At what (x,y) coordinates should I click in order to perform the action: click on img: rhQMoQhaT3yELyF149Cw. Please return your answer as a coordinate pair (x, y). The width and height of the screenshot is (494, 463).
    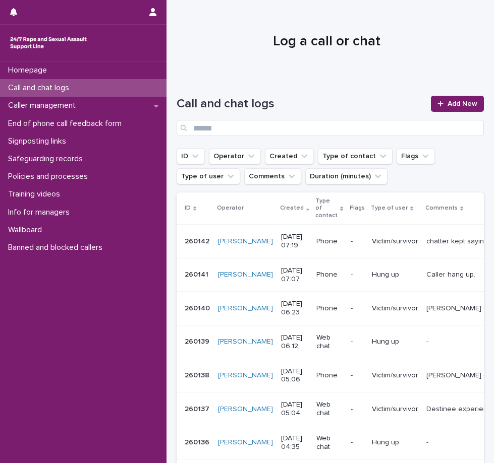
    Looking at the image, I should click on (48, 43).